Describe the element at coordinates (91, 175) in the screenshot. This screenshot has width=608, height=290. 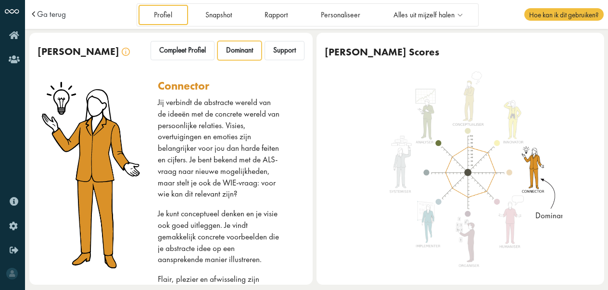
I see `img: connector.png` at that location.